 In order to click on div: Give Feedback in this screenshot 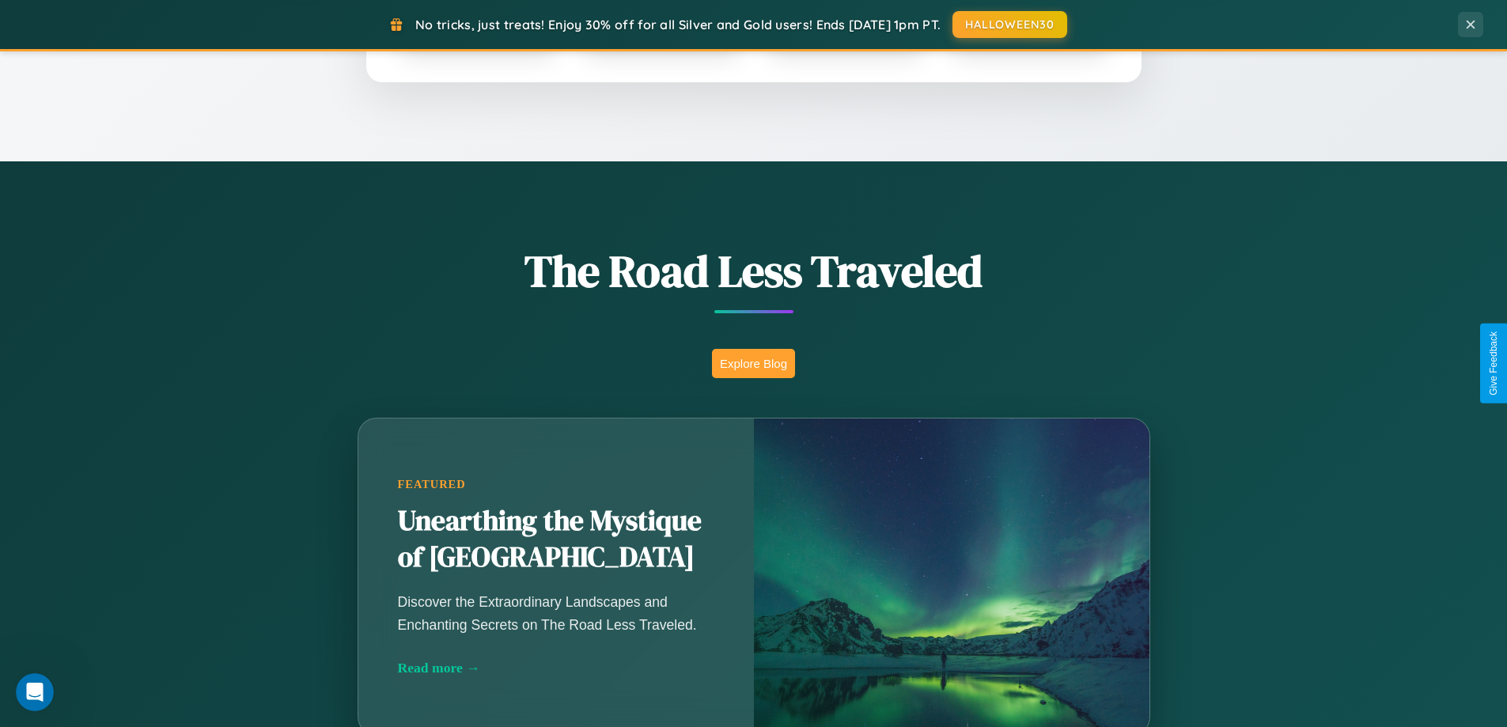, I will do `click(1493, 363)`.